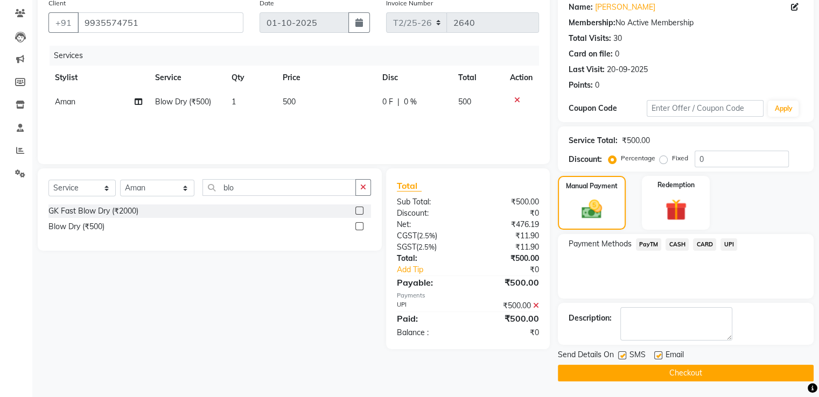 The height and width of the screenshot is (397, 819). I want to click on th: Service, so click(187, 78).